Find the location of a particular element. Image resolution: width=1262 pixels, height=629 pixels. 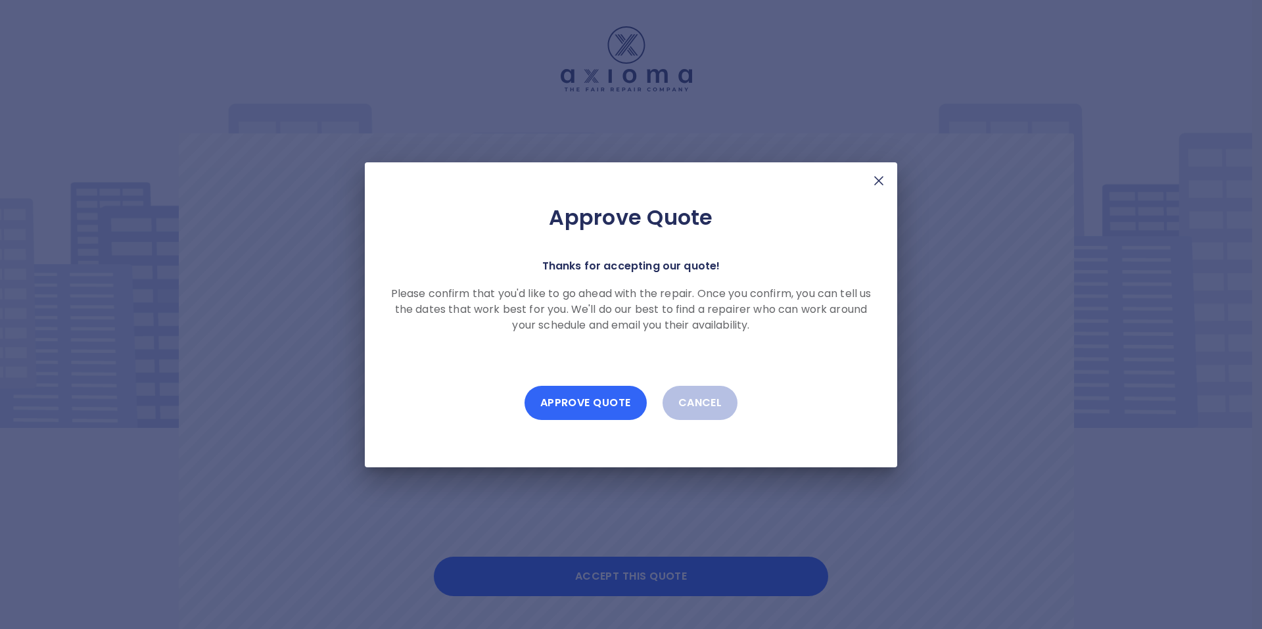

h2: Approve Quote is located at coordinates (631, 218).